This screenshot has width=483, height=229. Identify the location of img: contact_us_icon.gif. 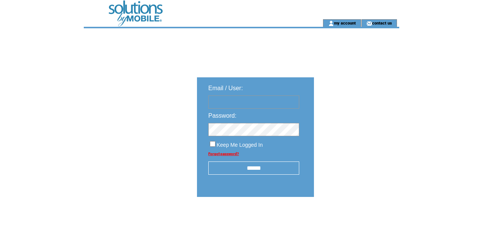
(369, 23).